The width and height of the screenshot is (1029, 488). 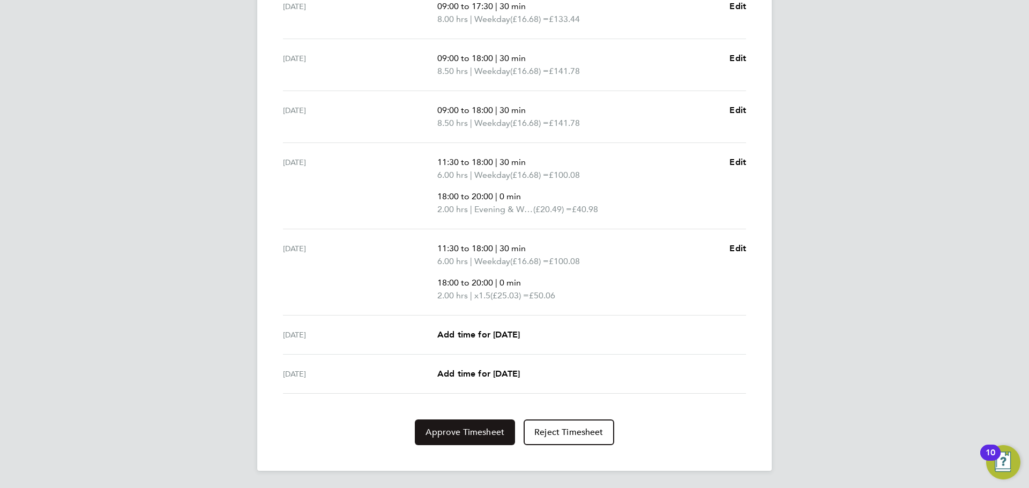 I want to click on button: Approve Timesheet, so click(x=465, y=433).